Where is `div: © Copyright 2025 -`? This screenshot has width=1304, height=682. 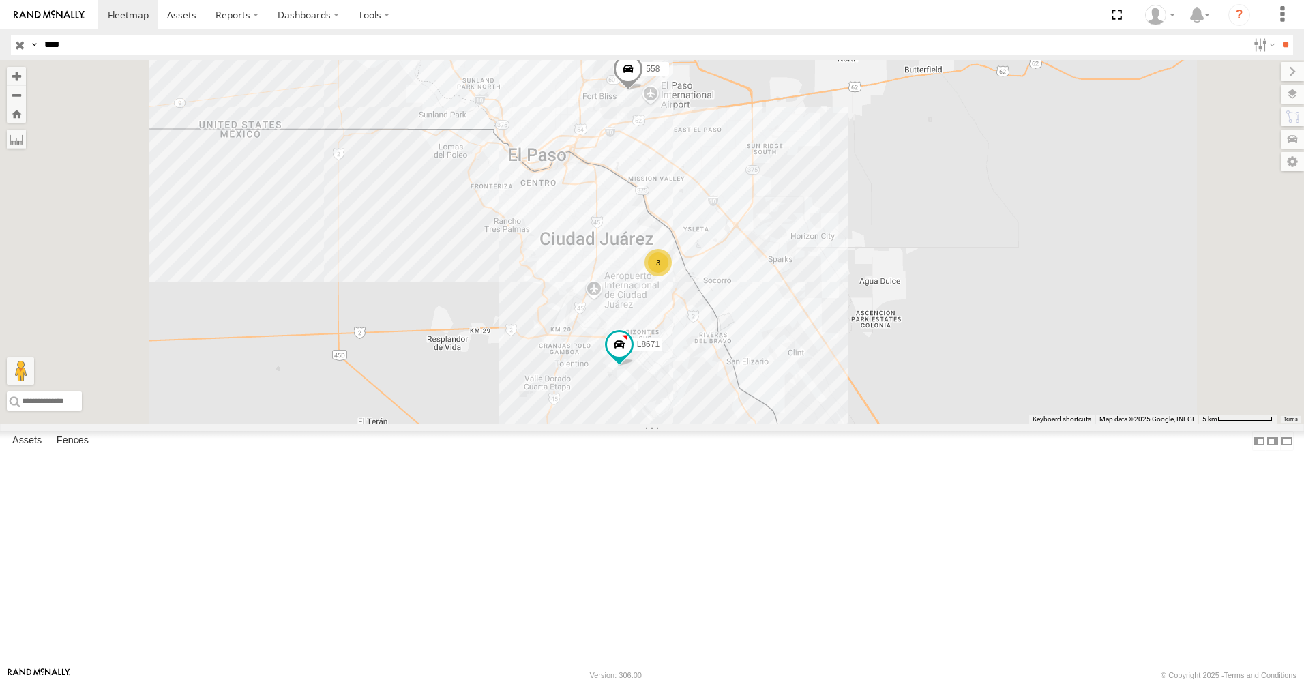
div: © Copyright 2025 - is located at coordinates (1229, 675).